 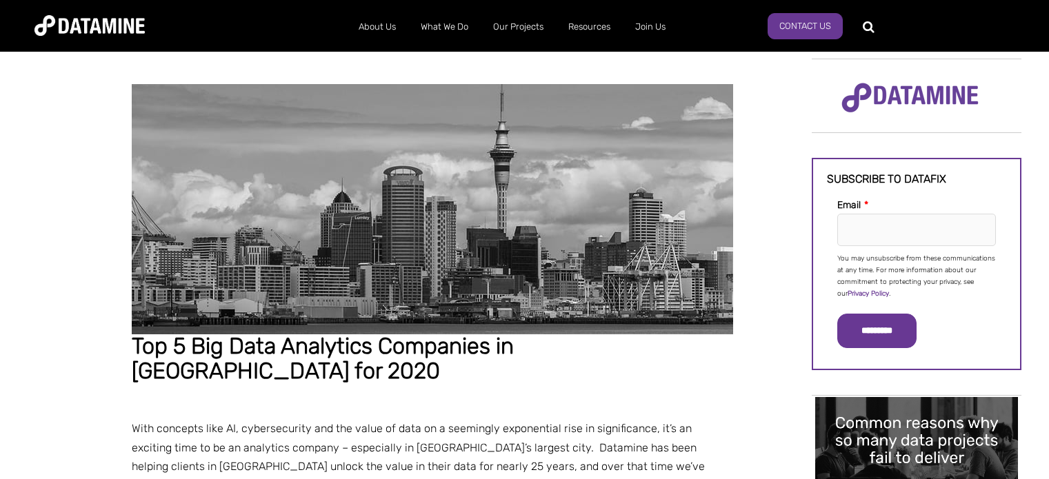 I want to click on img: Datamine, so click(x=90, y=26).